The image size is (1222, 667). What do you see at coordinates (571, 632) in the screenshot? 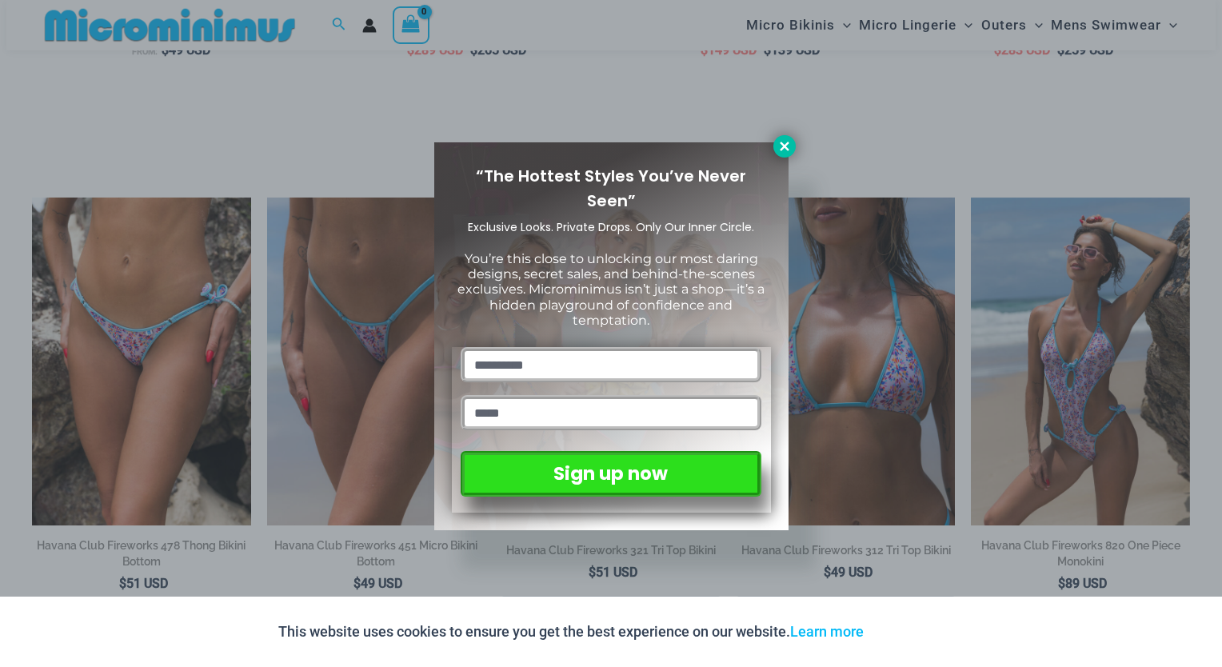
I see `p: This website uses cookies to ensure you get the best experience on our website.` at bounding box center [571, 632].